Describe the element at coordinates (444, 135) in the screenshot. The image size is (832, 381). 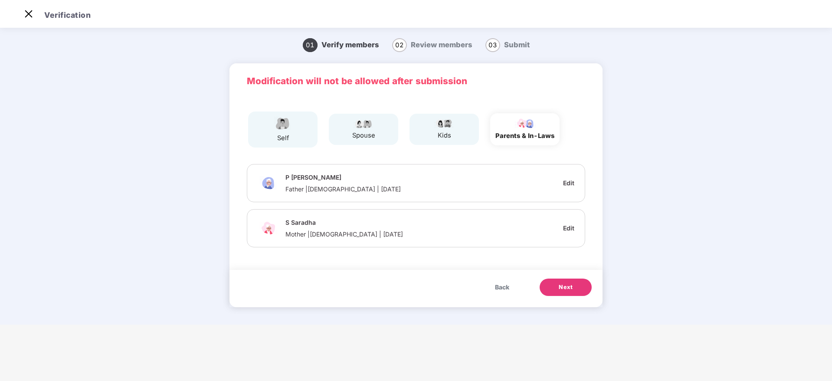
I see `div: kids` at that location.